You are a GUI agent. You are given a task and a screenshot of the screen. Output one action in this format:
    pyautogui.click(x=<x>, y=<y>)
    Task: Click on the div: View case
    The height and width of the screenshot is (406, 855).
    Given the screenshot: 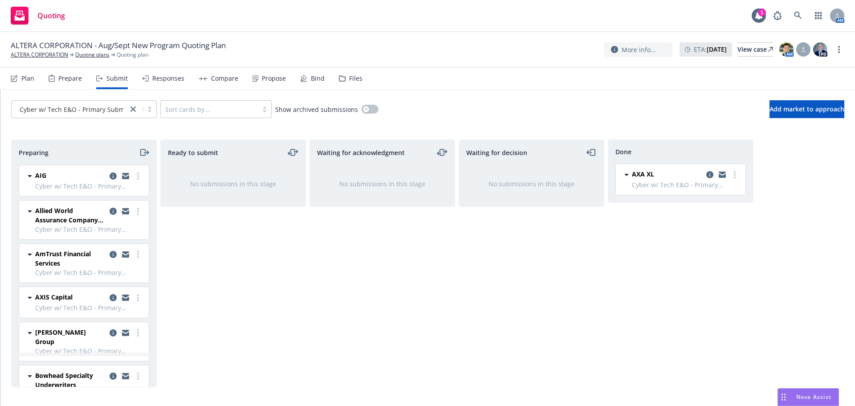 What is the action you would take?
    pyautogui.click(x=756, y=49)
    